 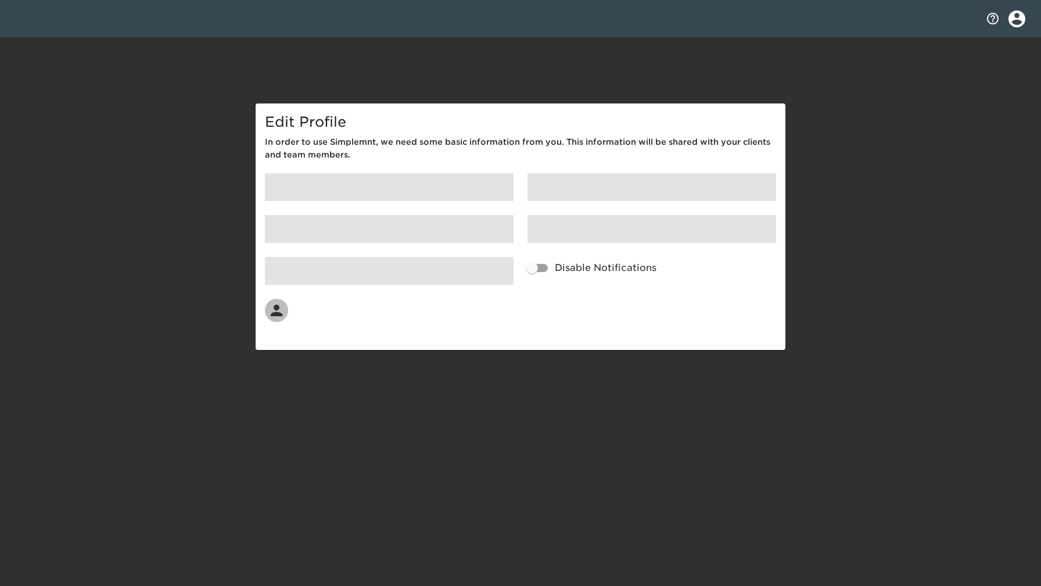 What do you see at coordinates (521, 149) in the screenshot?
I see `h6: In order to use Simplemnt, we need some basic information from you. This information will be shar...` at bounding box center [521, 149].